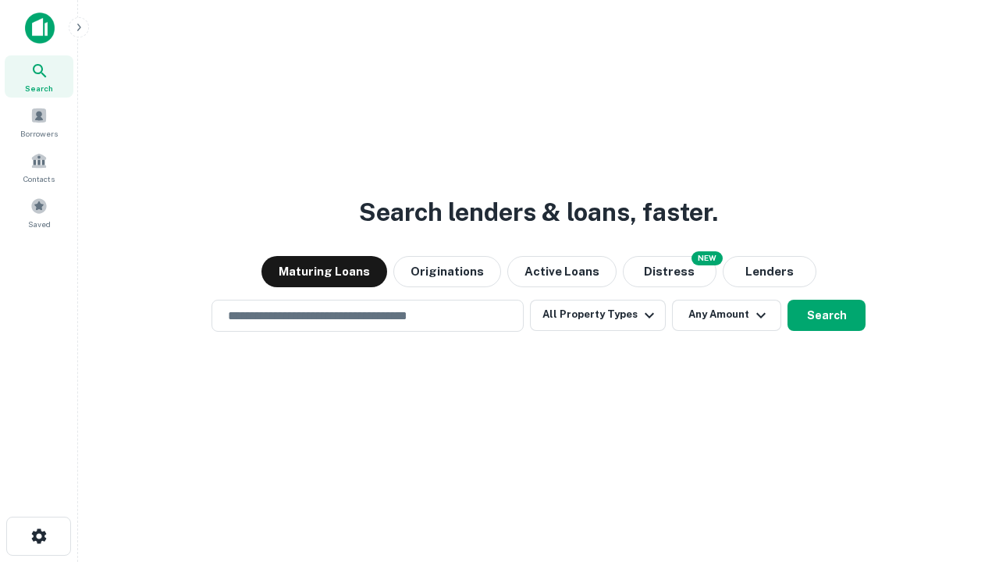 The width and height of the screenshot is (999, 562). Describe the element at coordinates (447, 271) in the screenshot. I see `button: Originations` at that location.